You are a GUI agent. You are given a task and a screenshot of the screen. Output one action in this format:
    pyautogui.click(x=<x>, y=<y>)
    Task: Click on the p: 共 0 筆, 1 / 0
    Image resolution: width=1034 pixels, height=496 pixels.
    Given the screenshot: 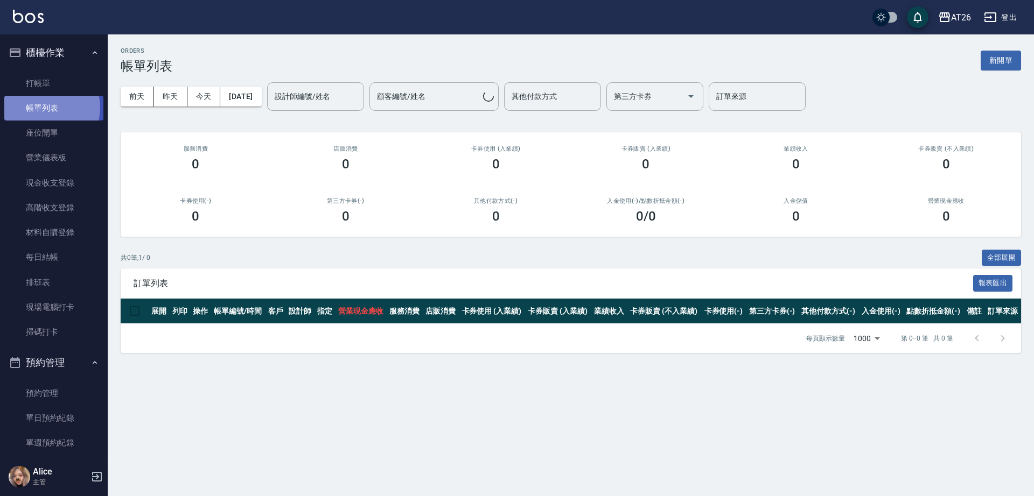 What is the action you would take?
    pyautogui.click(x=135, y=258)
    